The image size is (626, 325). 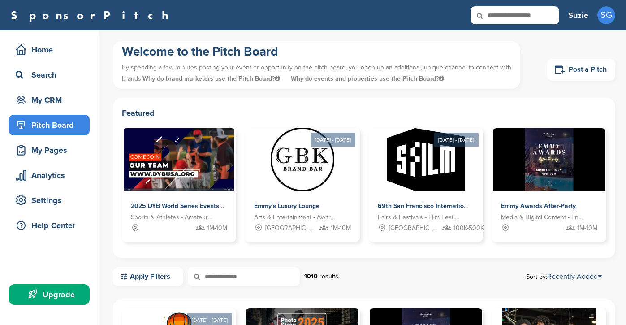 What do you see at coordinates (287, 206) in the screenshot?
I see `span: Emmy's Luxury Lounge` at bounding box center [287, 206].